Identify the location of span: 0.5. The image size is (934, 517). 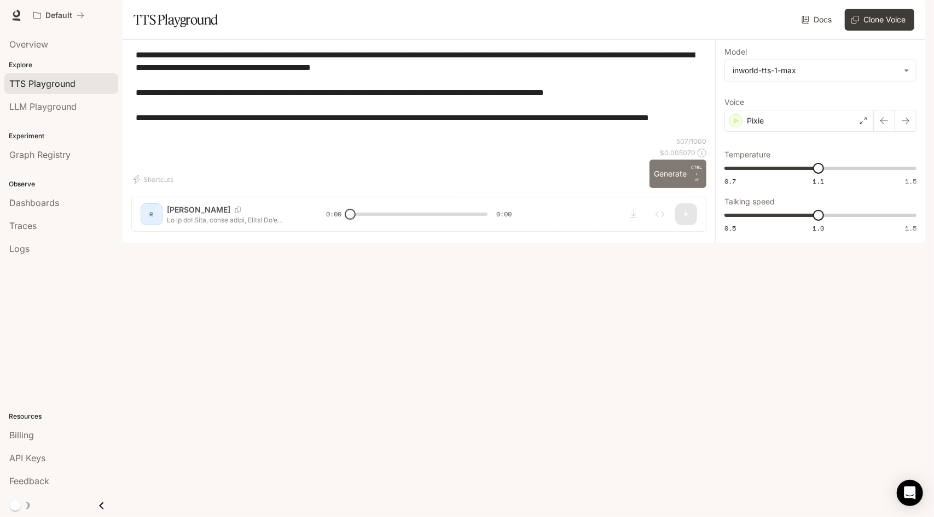
(730, 228).